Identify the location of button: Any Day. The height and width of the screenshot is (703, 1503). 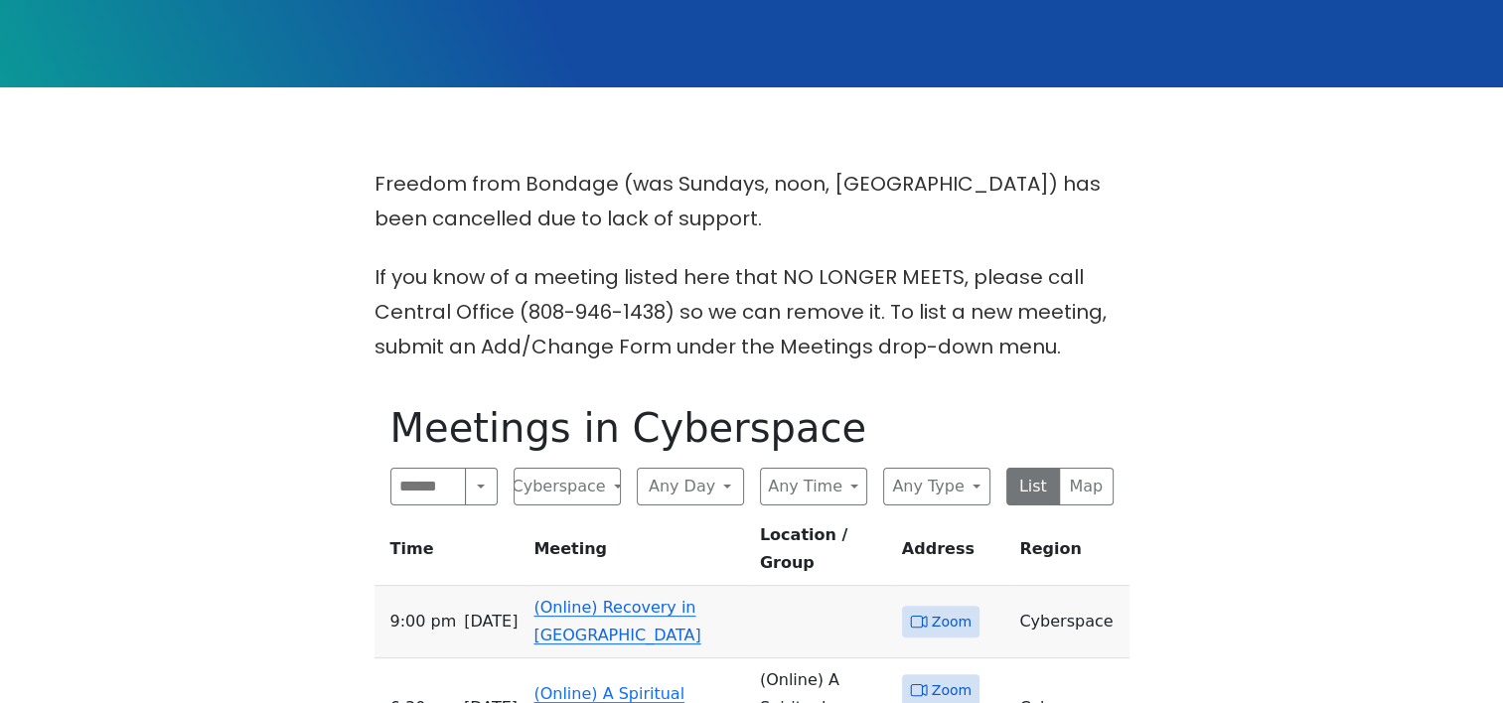
(690, 487).